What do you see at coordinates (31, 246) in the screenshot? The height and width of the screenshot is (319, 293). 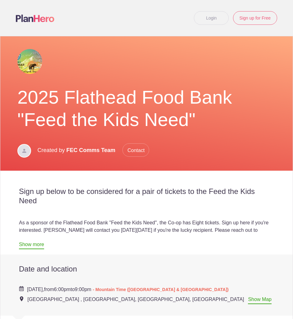 I see `a: Show more` at bounding box center [31, 246].